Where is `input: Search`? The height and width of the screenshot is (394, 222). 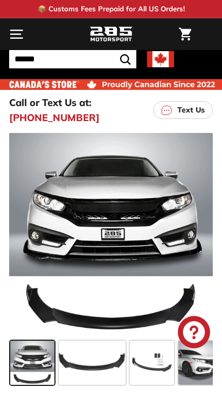
input: Search is located at coordinates (73, 59).